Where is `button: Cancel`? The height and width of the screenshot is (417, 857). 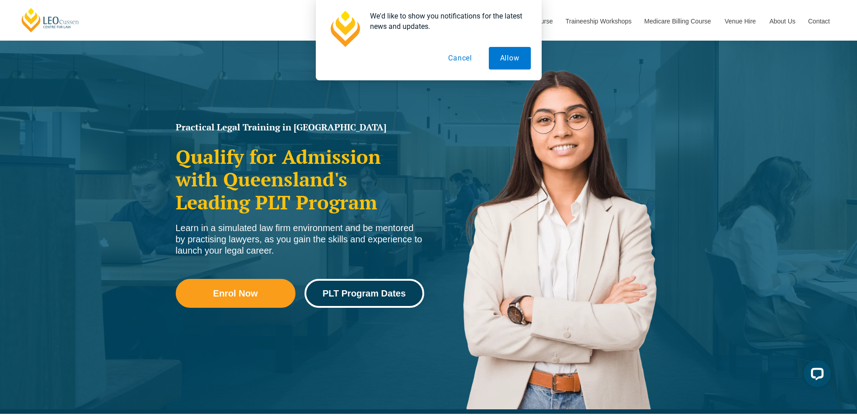
button: Cancel is located at coordinates (460, 58).